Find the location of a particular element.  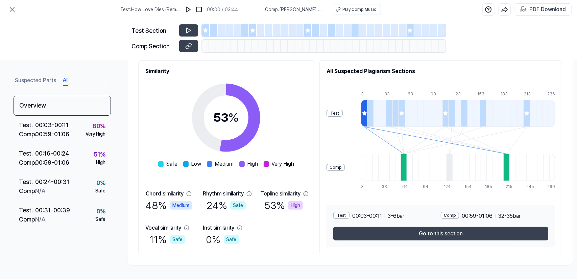

div: 183 is located at coordinates (504, 94).